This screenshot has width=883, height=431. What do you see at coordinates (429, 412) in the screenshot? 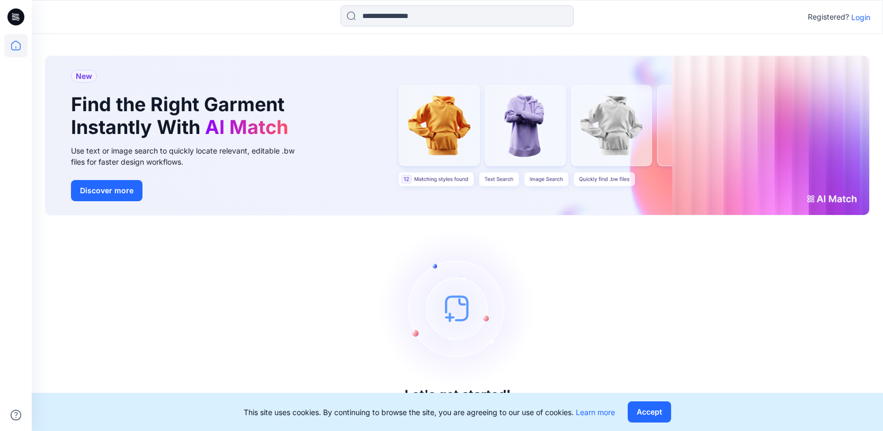
I see `p: This site uses cookies. By continuing to browse the site, you are agreeing to our use of cookies.` at bounding box center [429, 412].